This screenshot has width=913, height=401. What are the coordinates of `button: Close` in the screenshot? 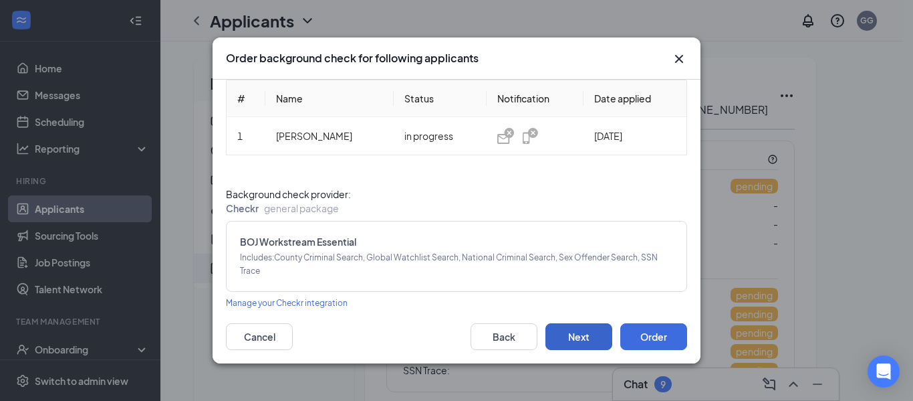 It's located at (679, 59).